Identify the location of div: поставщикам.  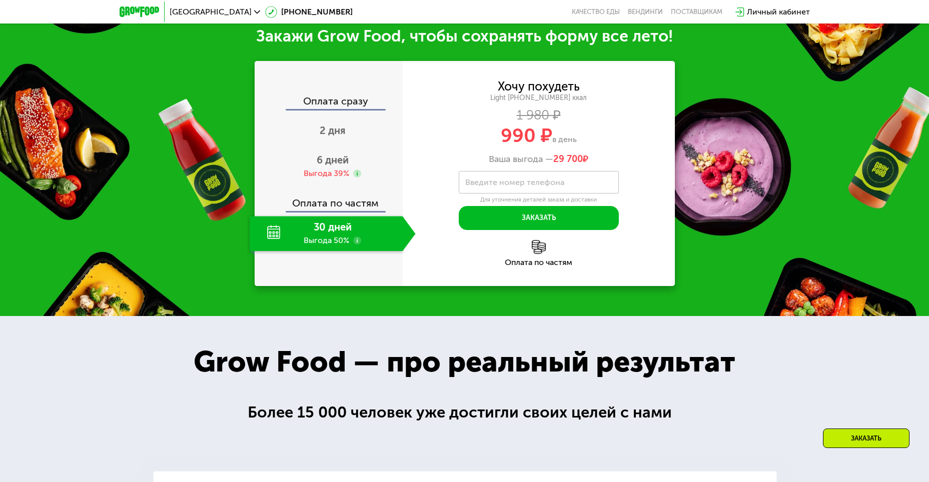
(696, 12).